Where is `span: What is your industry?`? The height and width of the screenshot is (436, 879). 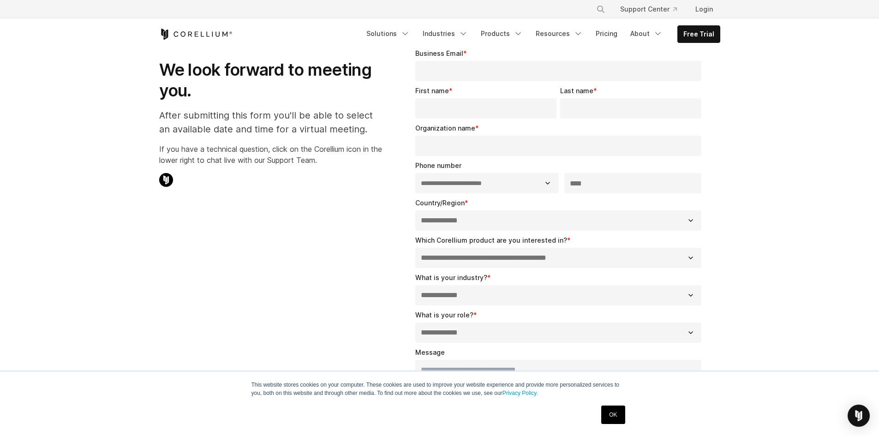 span: What is your industry? is located at coordinates (451, 277).